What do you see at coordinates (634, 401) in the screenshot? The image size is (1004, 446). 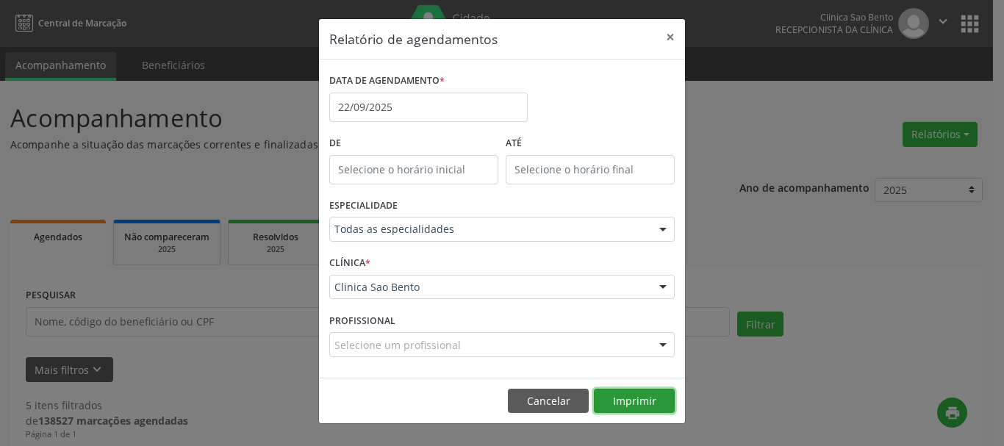 I see `button: Imprimir` at bounding box center [634, 401].